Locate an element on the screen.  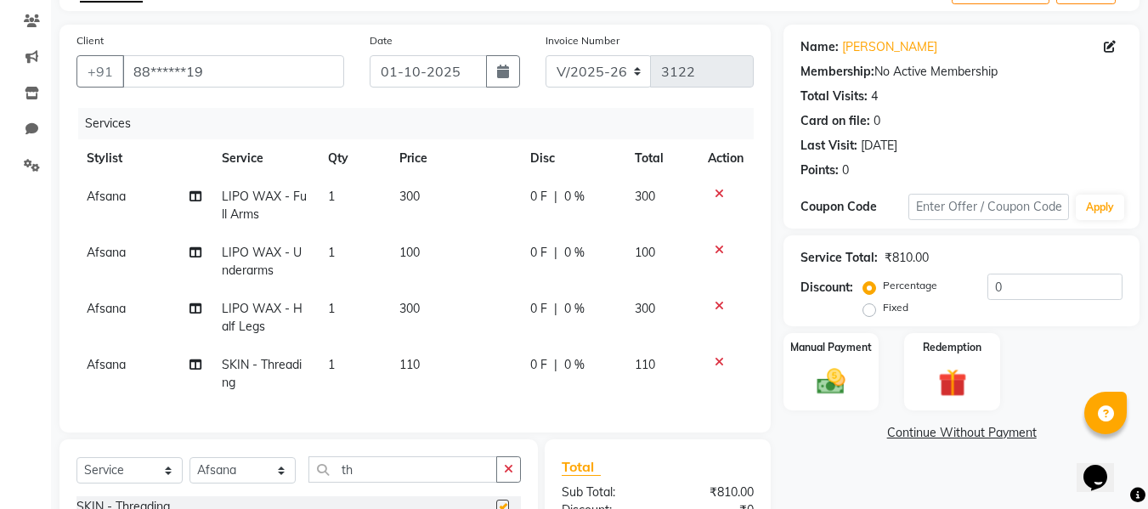
div: Services is located at coordinates (423, 123).